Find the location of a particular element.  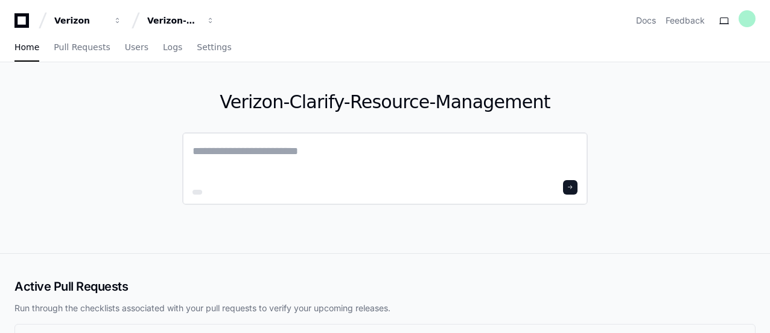

button: Feedback is located at coordinates (685, 21).